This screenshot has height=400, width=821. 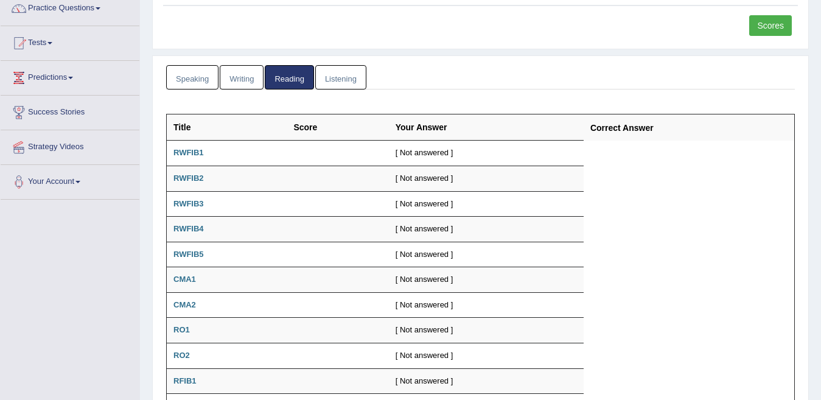 I want to click on b: RWFIB3, so click(x=189, y=203).